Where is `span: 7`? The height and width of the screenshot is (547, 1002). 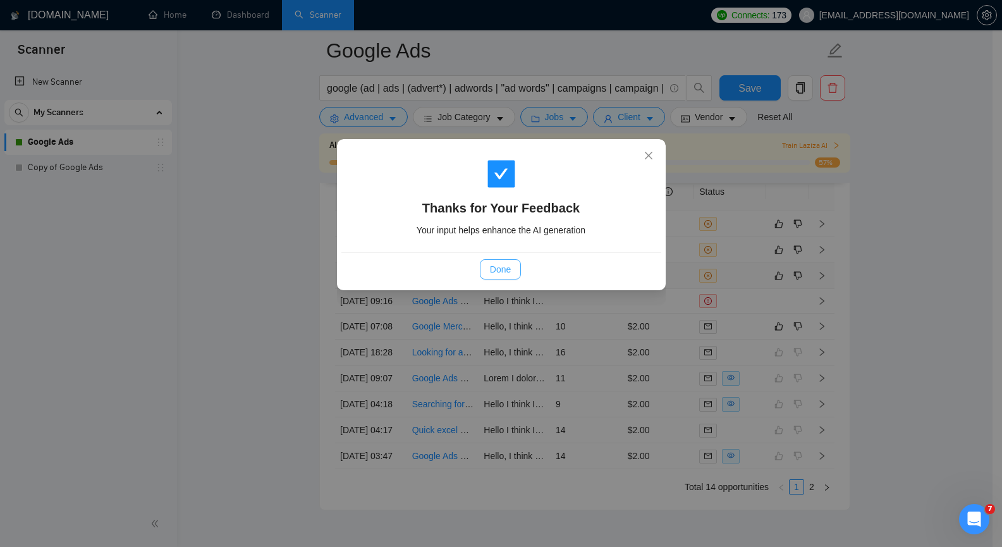 span: 7 is located at coordinates (990, 509).